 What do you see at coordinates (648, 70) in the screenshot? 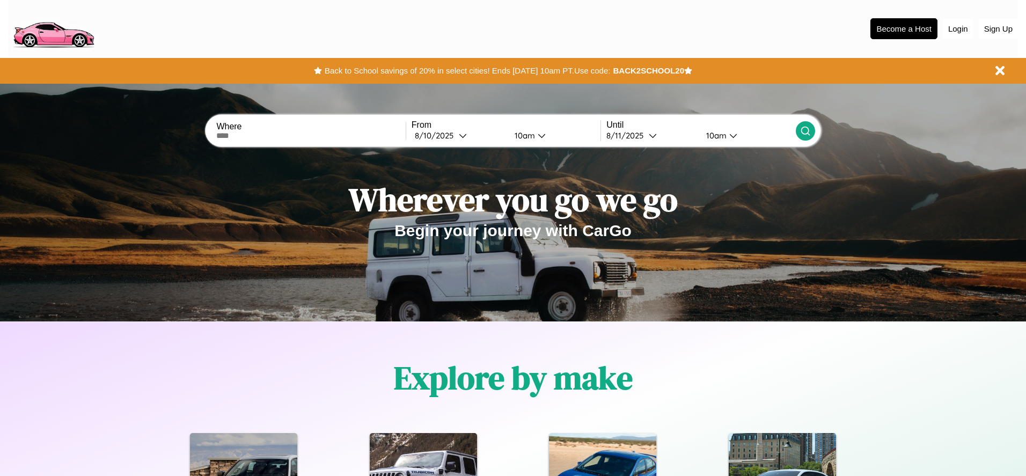
I see `b: BACK2SCHOOL20` at bounding box center [648, 70].